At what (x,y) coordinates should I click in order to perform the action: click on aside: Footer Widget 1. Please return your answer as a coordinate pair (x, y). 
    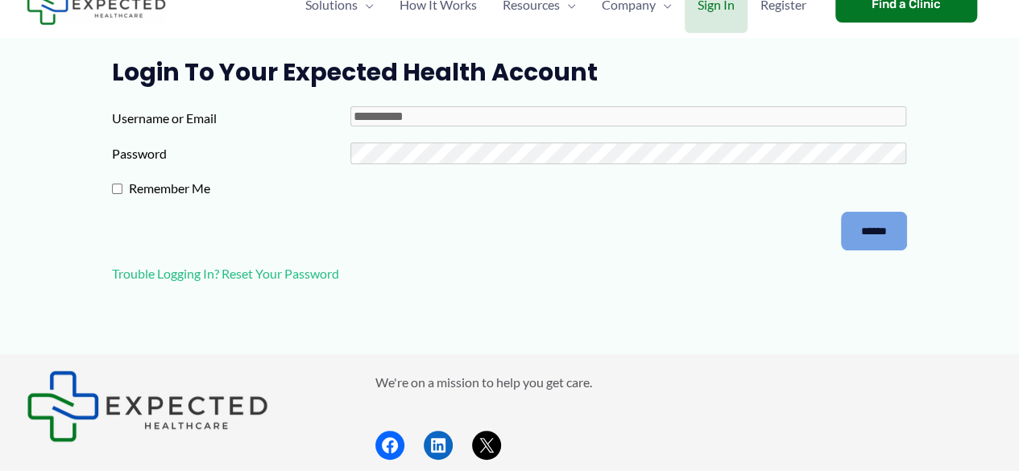
    Looking at the image, I should click on (180, 406).